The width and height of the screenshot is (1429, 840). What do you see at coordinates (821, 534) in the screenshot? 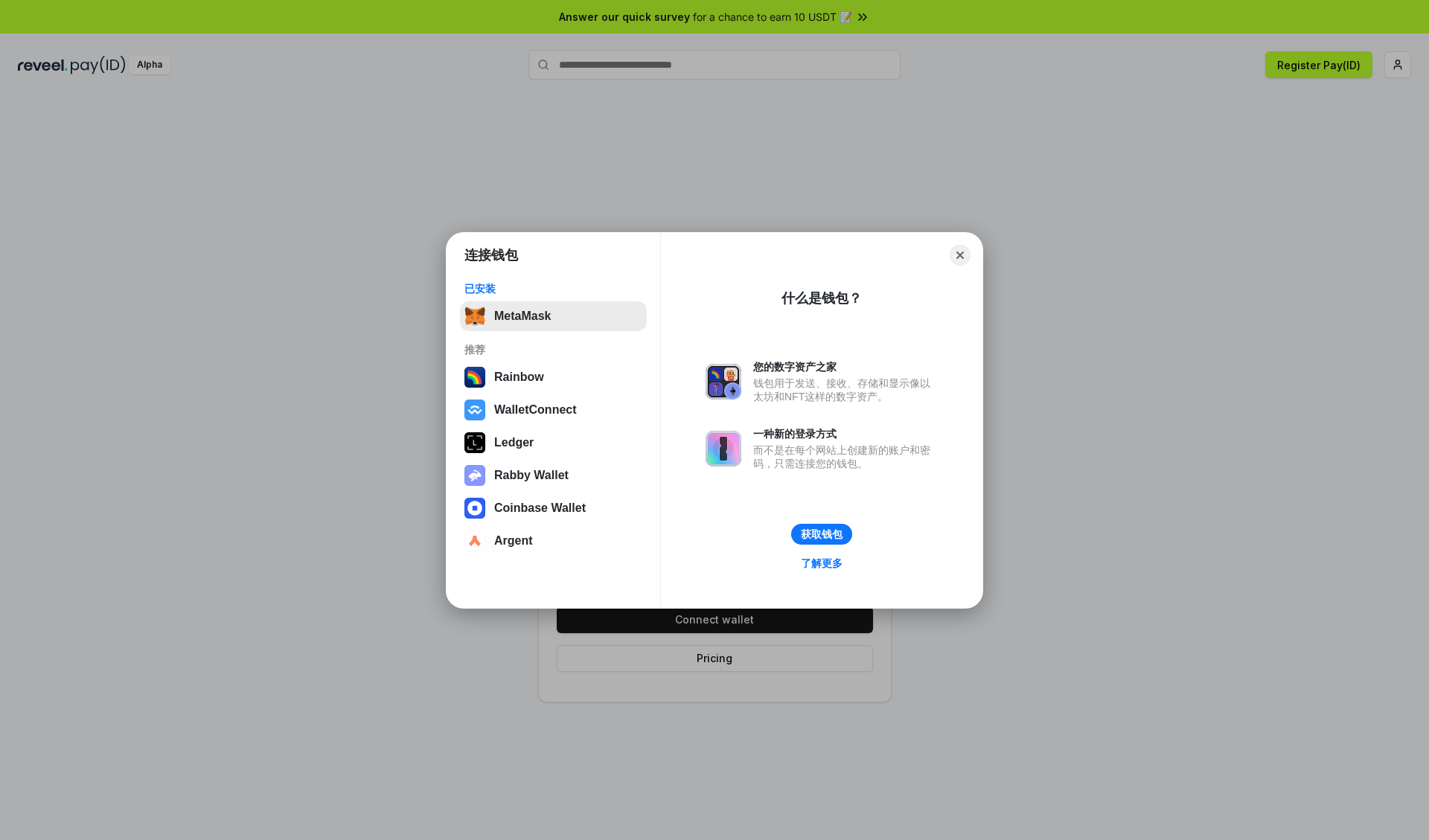
I see `button: 获取钱包` at bounding box center [821, 534].